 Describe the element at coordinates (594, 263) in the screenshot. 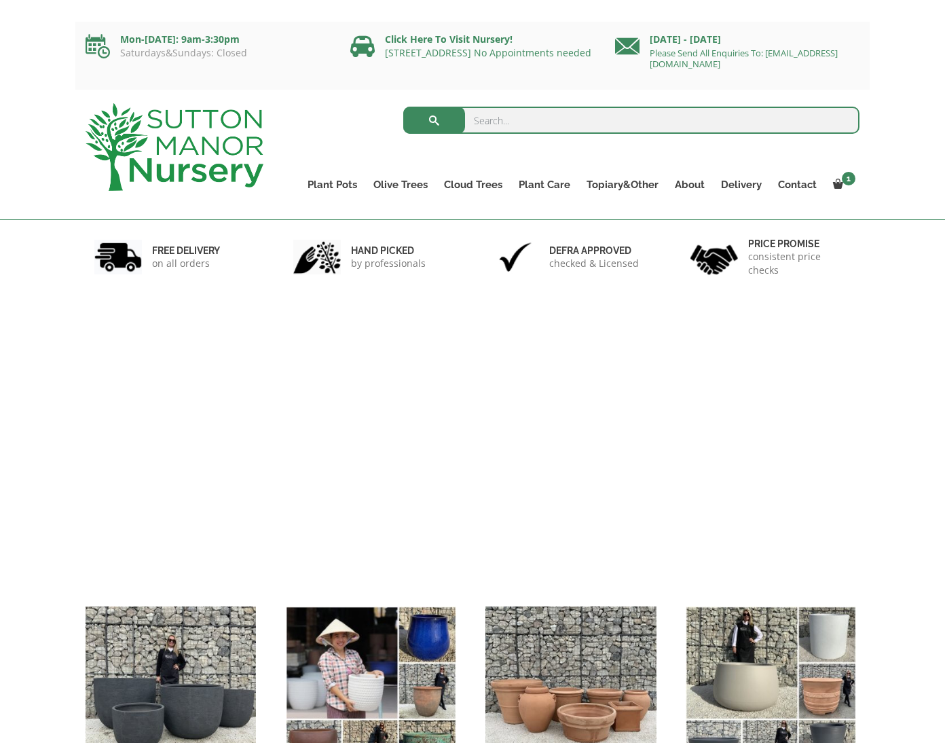

I see `p: checked & Licensed` at that location.